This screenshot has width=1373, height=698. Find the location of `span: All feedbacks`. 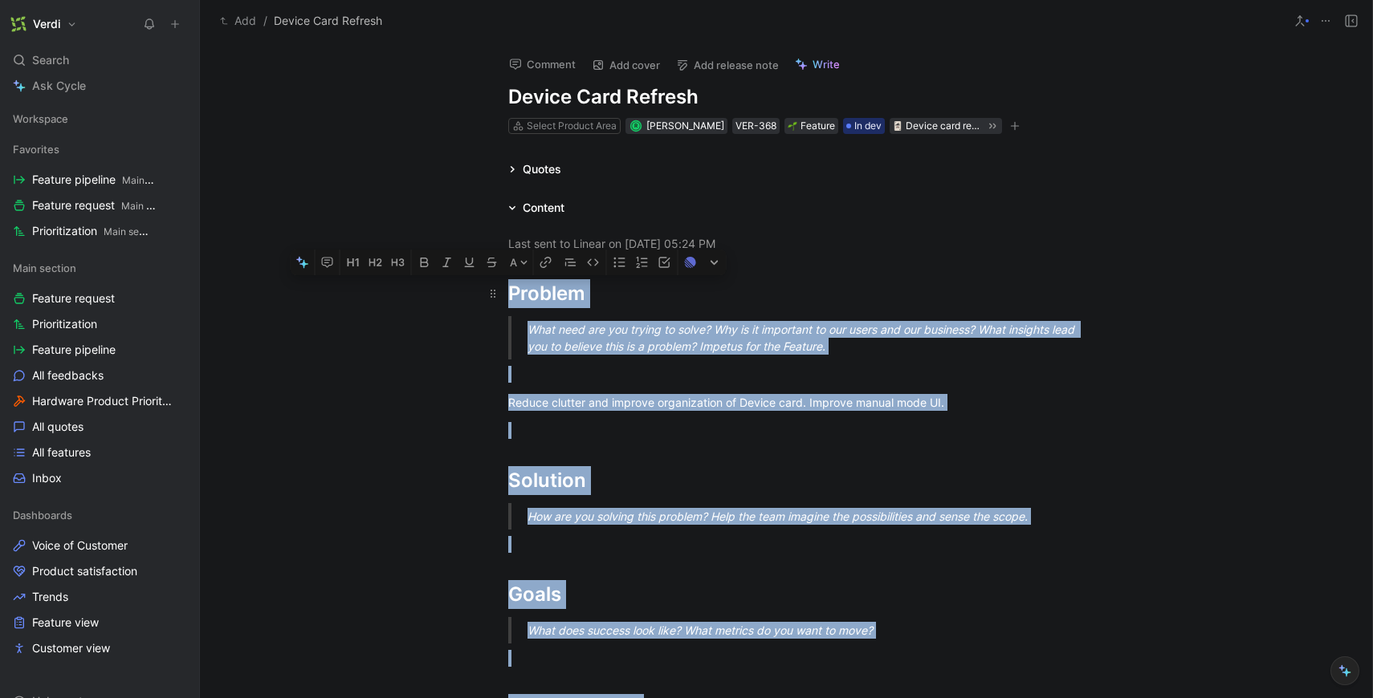

span: All feedbacks is located at coordinates (67, 376).